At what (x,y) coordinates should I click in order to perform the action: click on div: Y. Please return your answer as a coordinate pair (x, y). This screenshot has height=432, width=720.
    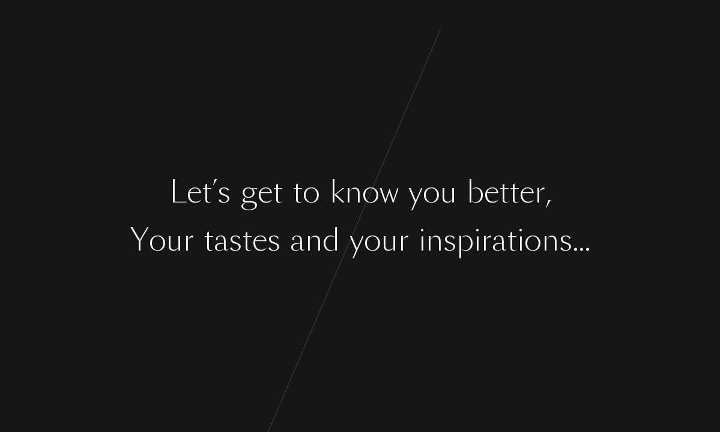
    Looking at the image, I should click on (139, 239).